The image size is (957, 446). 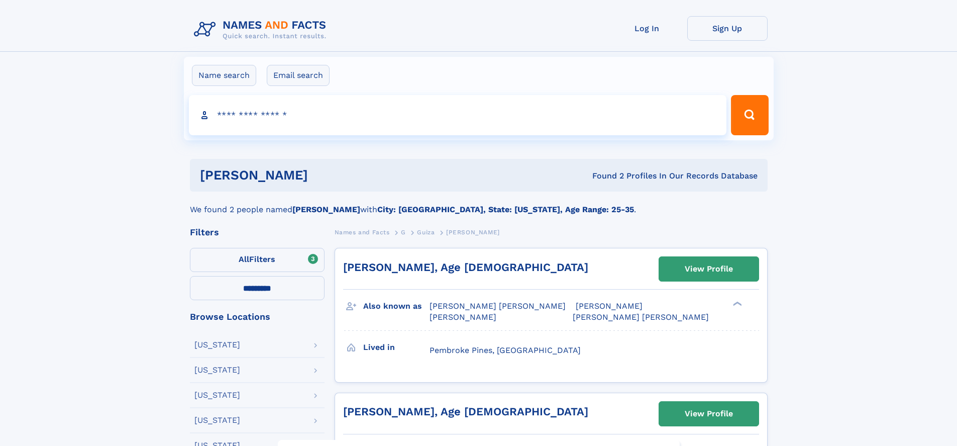 What do you see at coordinates (750, 115) in the screenshot?
I see `button: Search Button` at bounding box center [750, 115].